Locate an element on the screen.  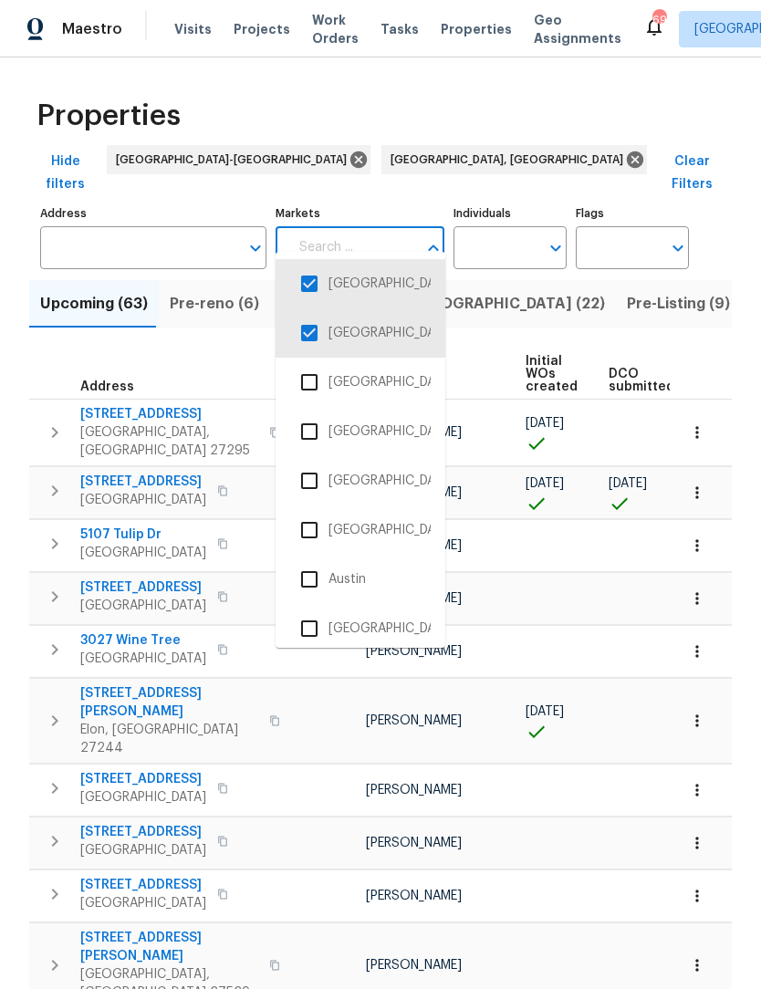
button: Close is located at coordinates (433, 248).